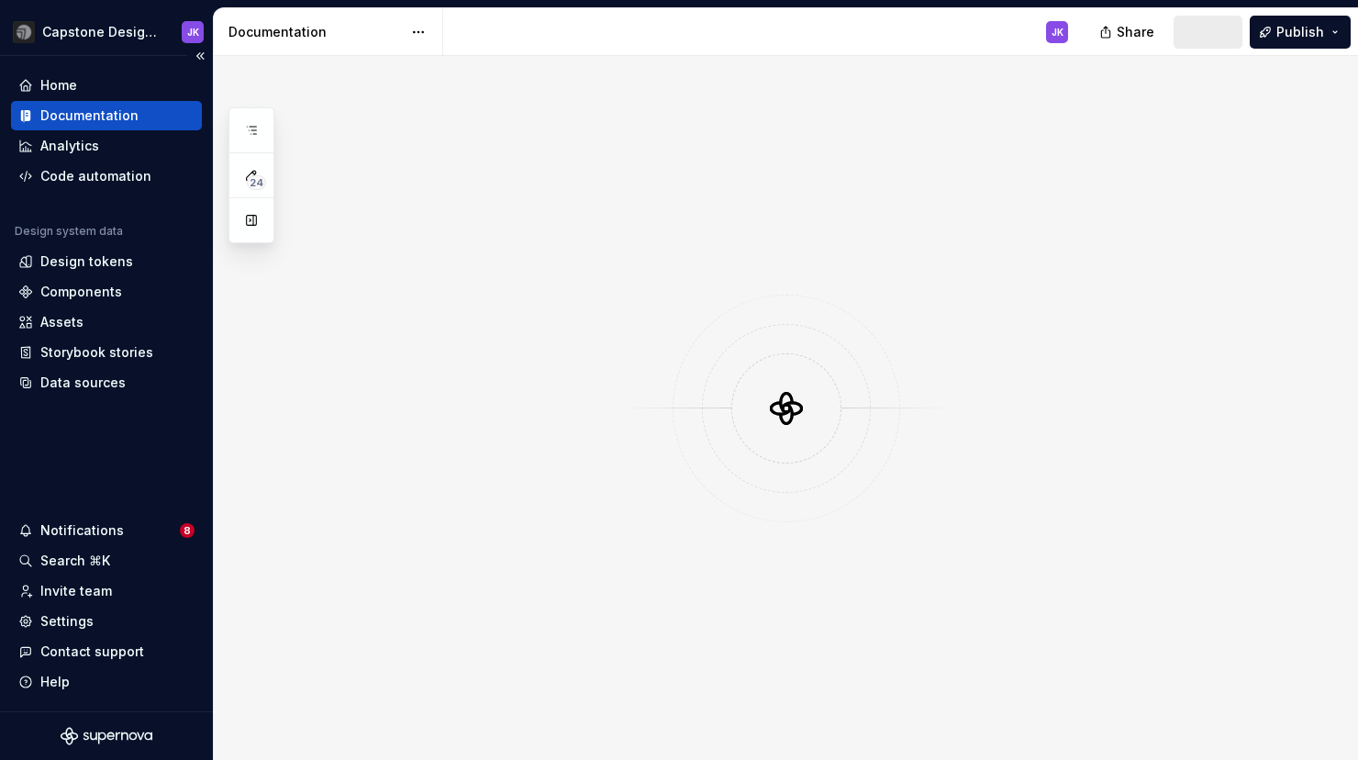 Image resolution: width=1358 pixels, height=760 pixels. I want to click on div: Assets, so click(61, 322).